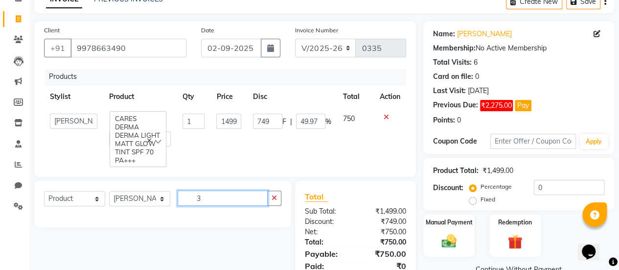  I want to click on div: Total:, so click(327, 242).